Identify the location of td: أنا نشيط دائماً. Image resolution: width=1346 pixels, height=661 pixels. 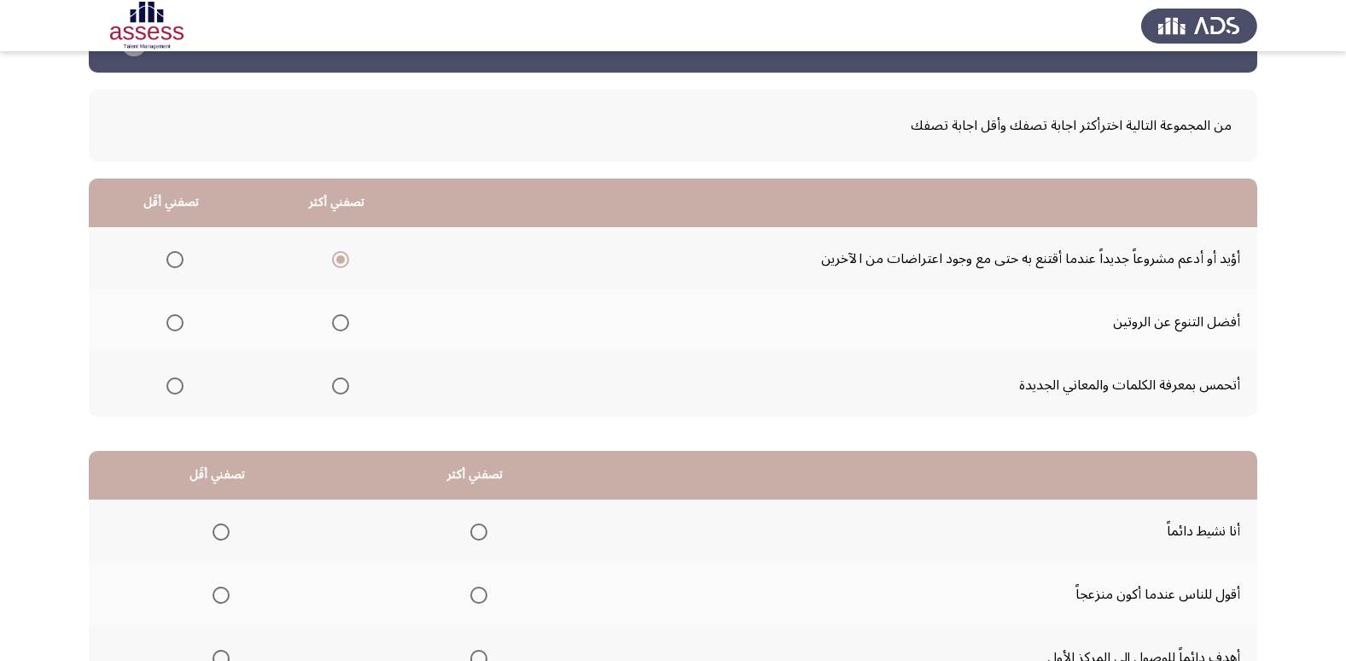
(931, 531).